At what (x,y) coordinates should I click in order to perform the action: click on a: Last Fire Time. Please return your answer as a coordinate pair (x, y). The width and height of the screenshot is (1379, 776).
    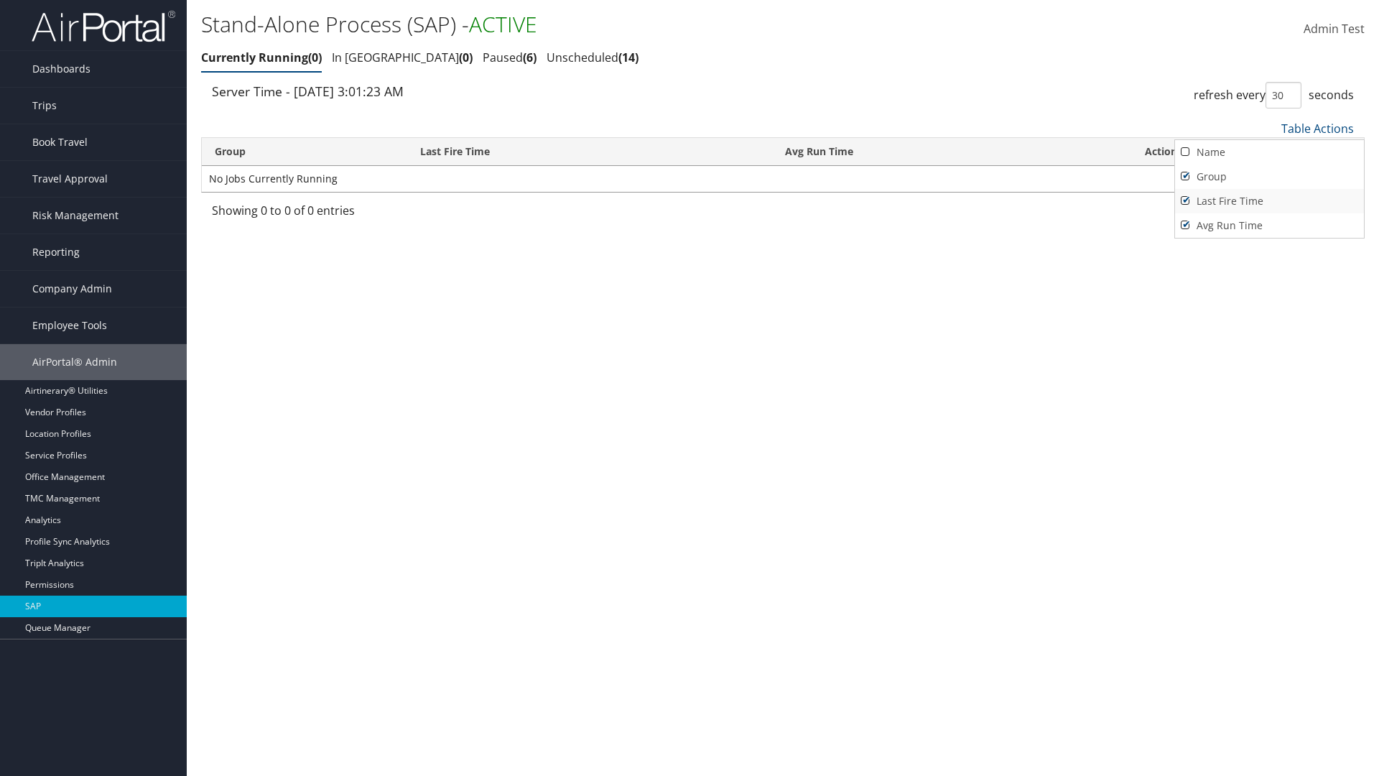
    Looking at the image, I should click on (1269, 201).